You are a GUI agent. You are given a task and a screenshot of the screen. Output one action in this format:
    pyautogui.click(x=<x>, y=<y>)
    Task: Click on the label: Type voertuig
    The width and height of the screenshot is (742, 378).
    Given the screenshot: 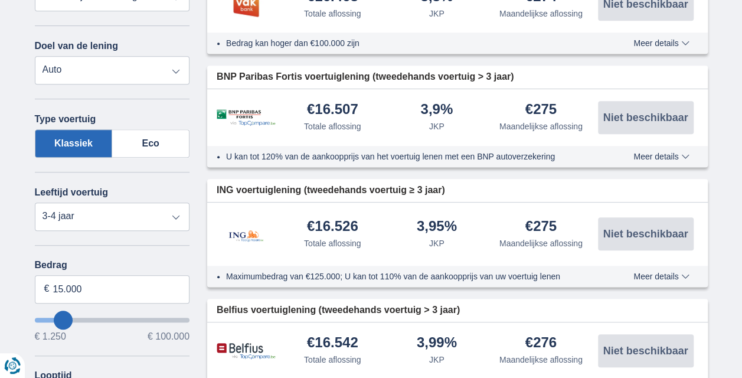 What is the action you would take?
    pyautogui.click(x=66, y=119)
    